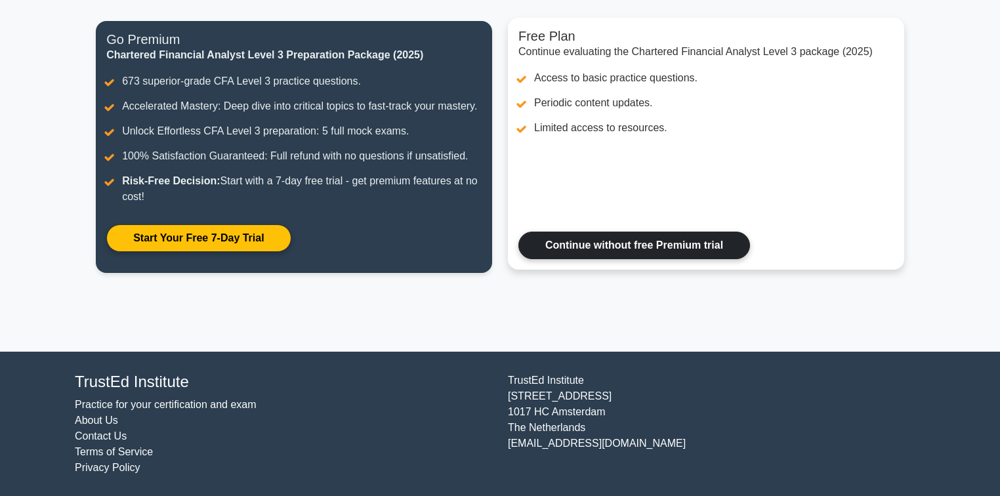  What do you see at coordinates (114, 452) in the screenshot?
I see `a: Terms of Service` at bounding box center [114, 452].